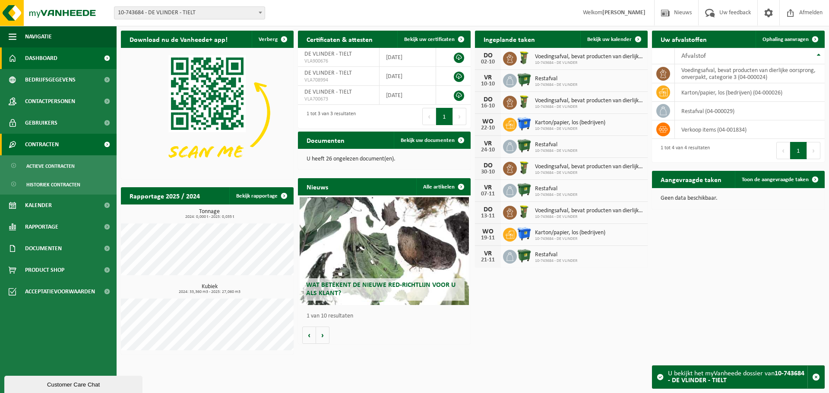 This screenshot has height=393, width=829. What do you see at coordinates (384, 251) in the screenshot?
I see `a: Wat betekent de nieuwe RED-richtlijn voor u als klant?` at bounding box center [384, 251].